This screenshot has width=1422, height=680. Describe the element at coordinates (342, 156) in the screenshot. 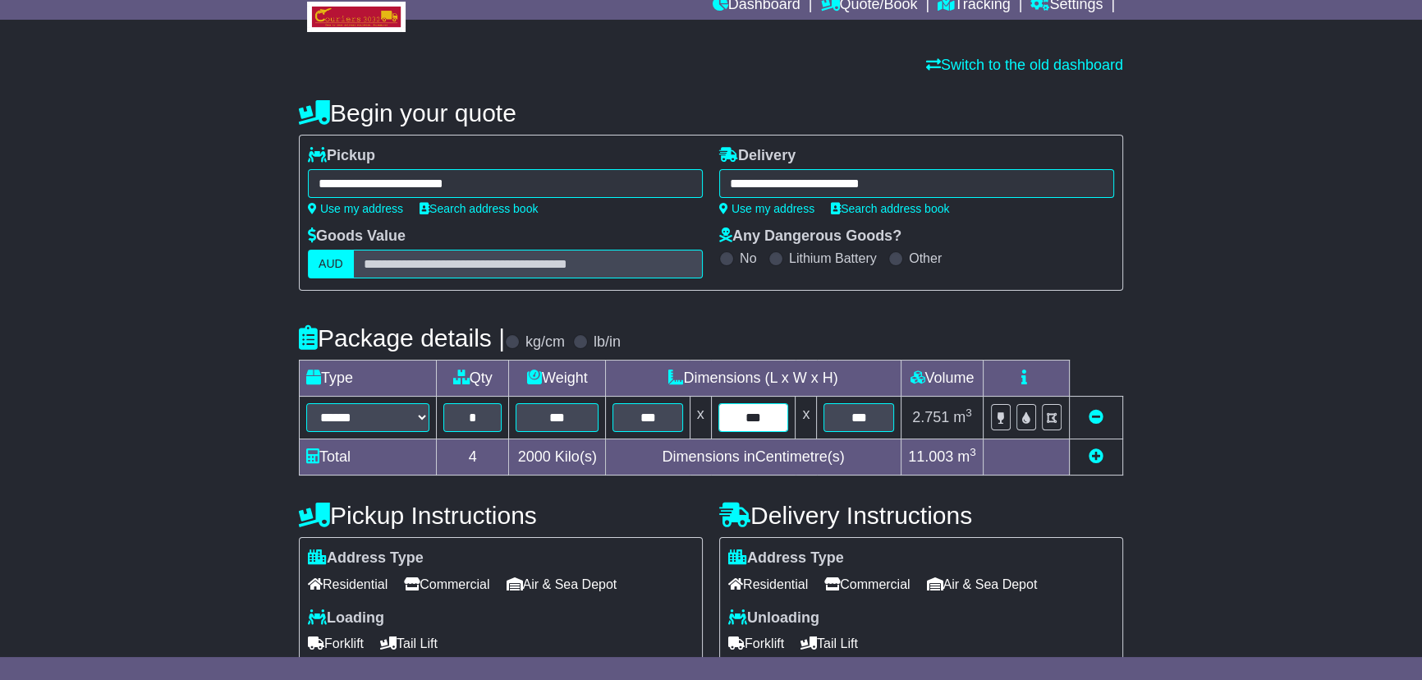

I see `label: Pickup` at that location.